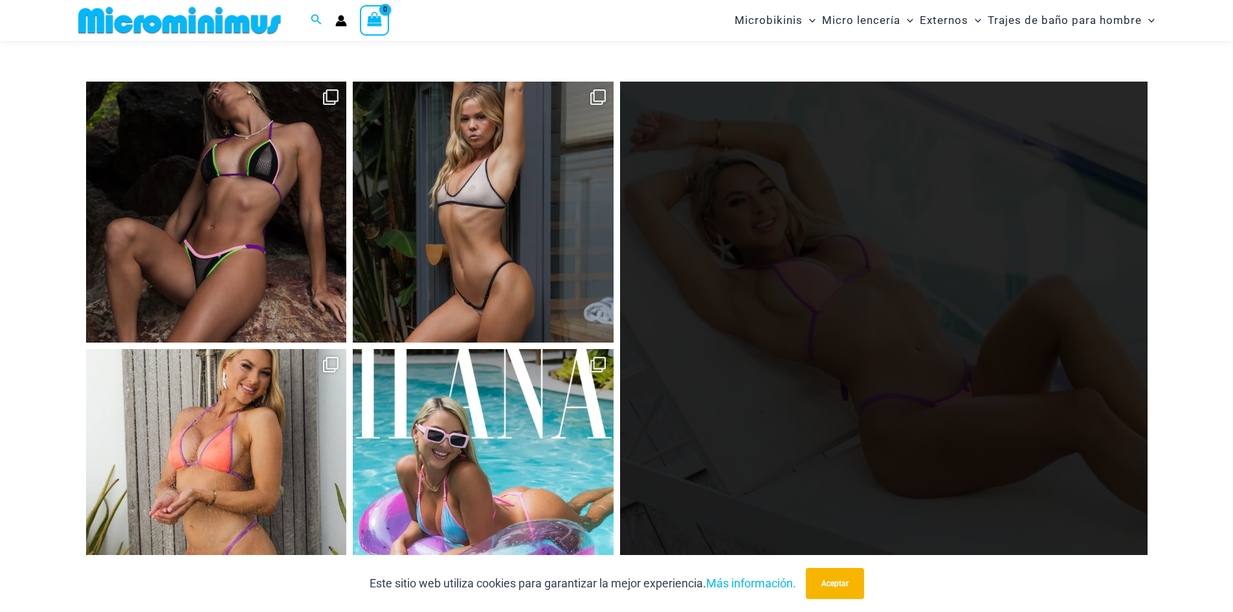 The height and width of the screenshot is (612, 1233). What do you see at coordinates (1065, 20) in the screenshot?
I see `font: Trajes de baño para hombre` at bounding box center [1065, 20].